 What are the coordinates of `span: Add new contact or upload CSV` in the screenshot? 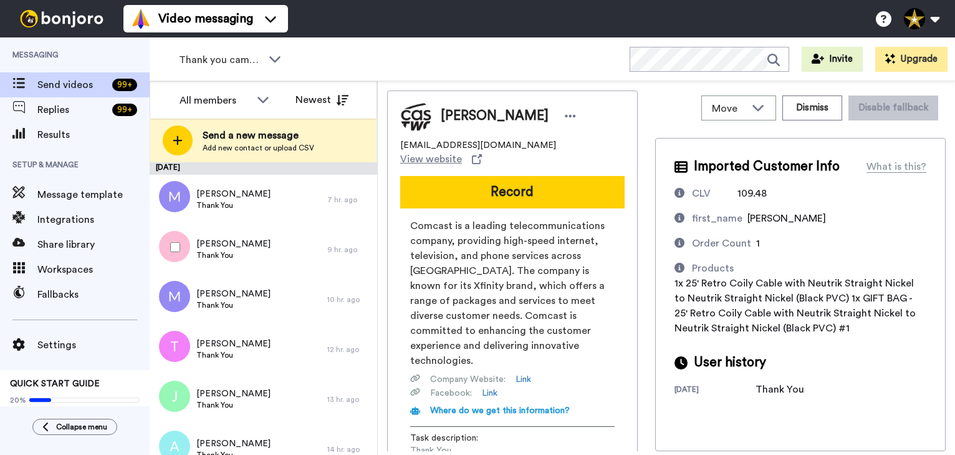 It's located at (258, 148).